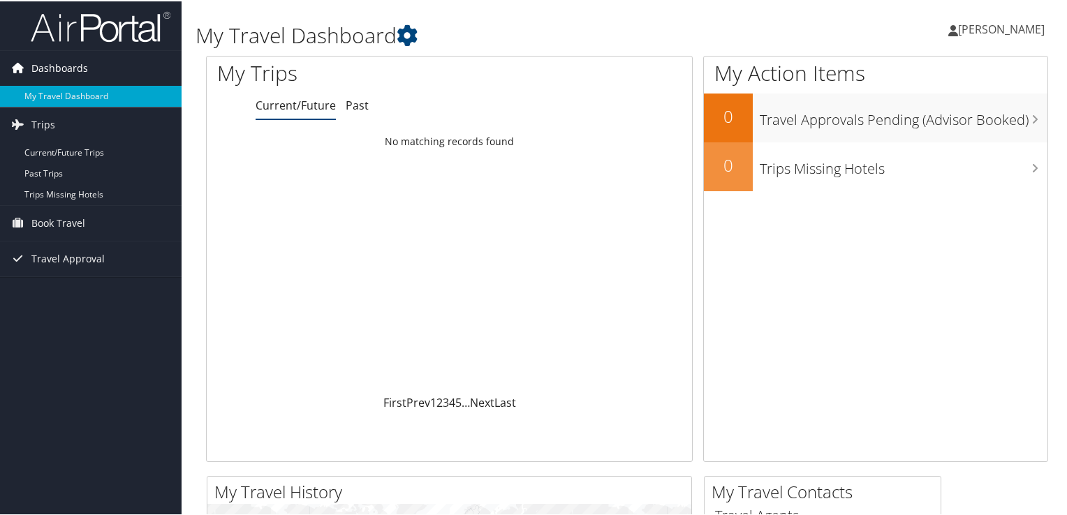 The width and height of the screenshot is (1067, 515). I want to click on a: 4, so click(452, 401).